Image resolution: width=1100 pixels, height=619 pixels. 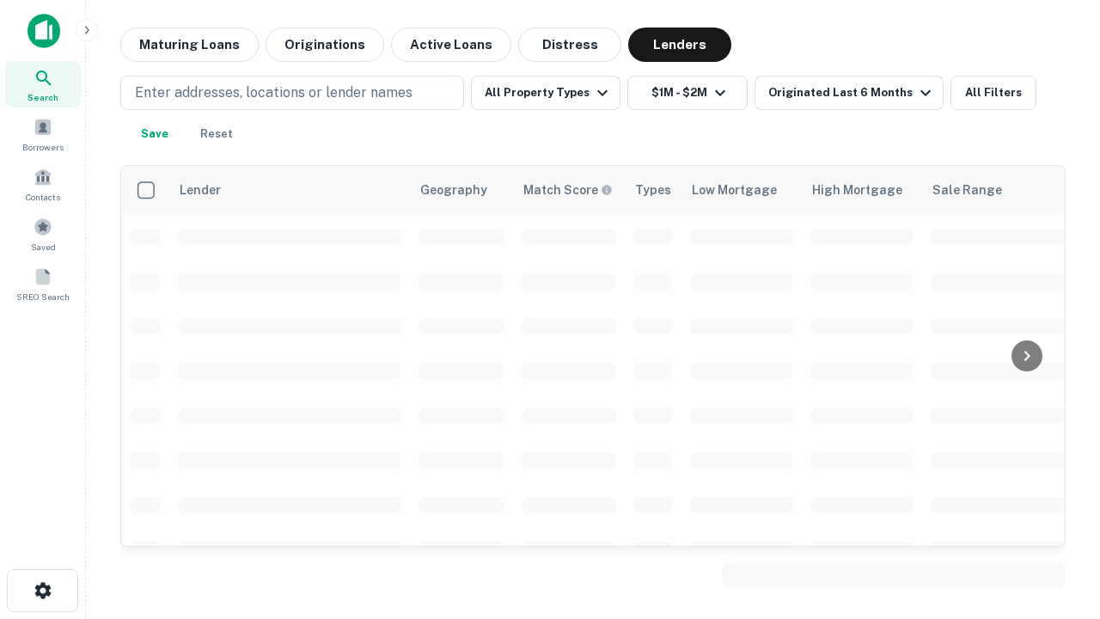 I want to click on span: Contacts, so click(x=43, y=197).